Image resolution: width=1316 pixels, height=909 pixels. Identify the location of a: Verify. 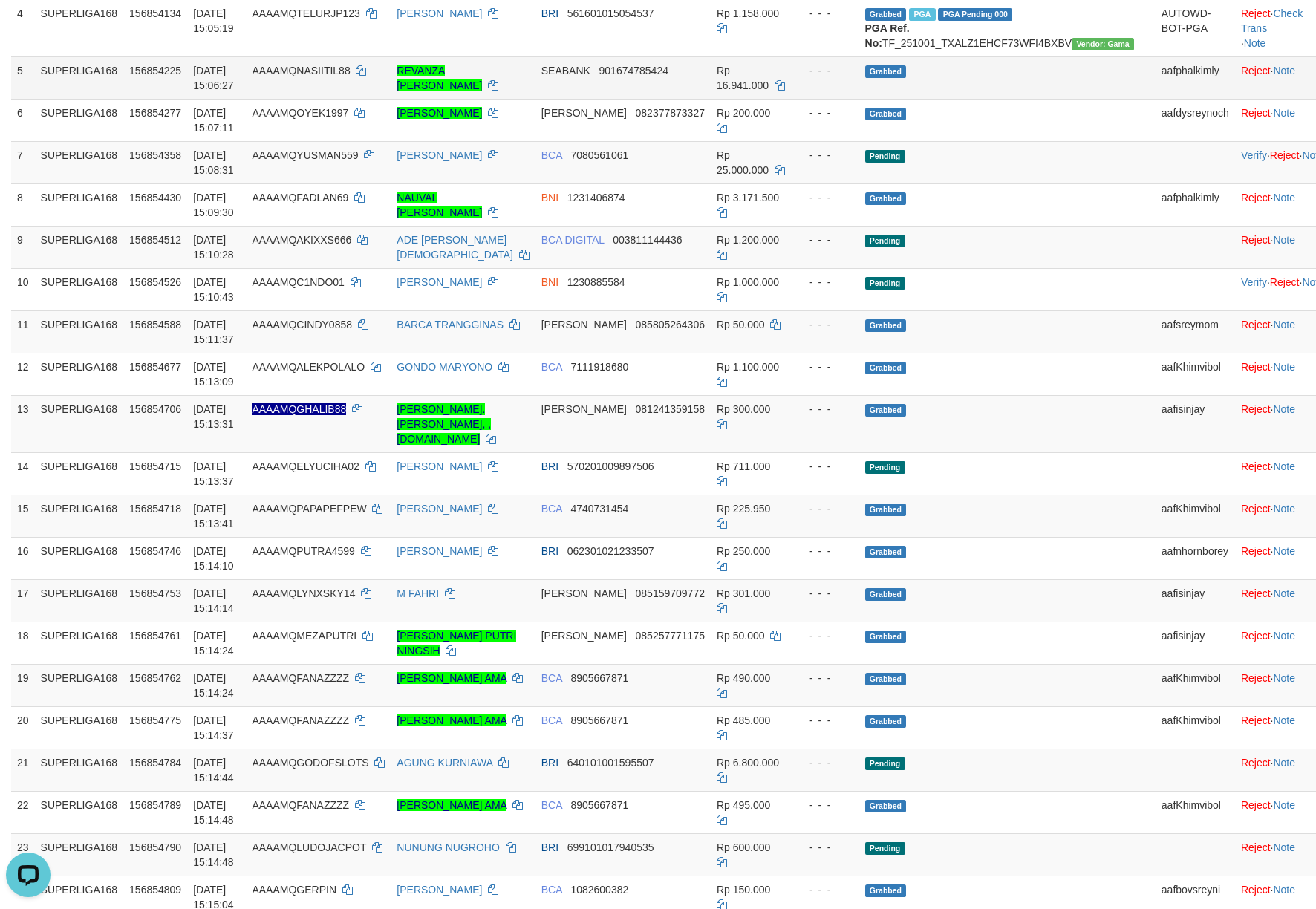
(1254, 282).